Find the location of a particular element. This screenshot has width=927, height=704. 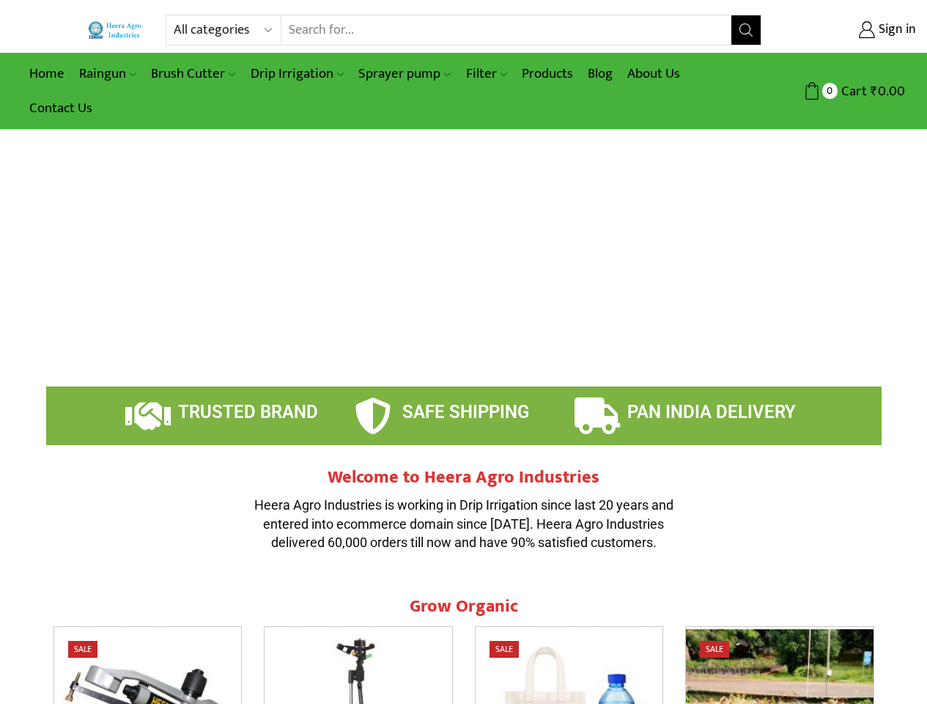

a: Products is located at coordinates (548, 73).